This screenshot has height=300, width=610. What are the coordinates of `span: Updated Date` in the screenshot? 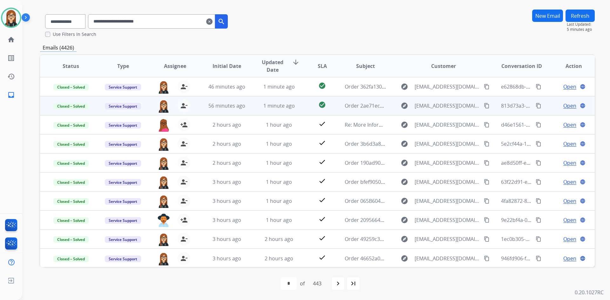 It's located at (272, 66).